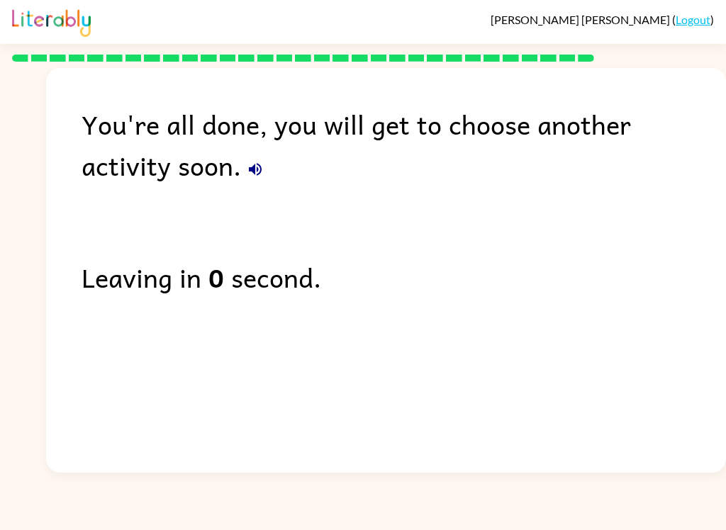  Describe the element at coordinates (403, 145) in the screenshot. I see `div: You're all done, you will get to choose another activity soon.` at that location.